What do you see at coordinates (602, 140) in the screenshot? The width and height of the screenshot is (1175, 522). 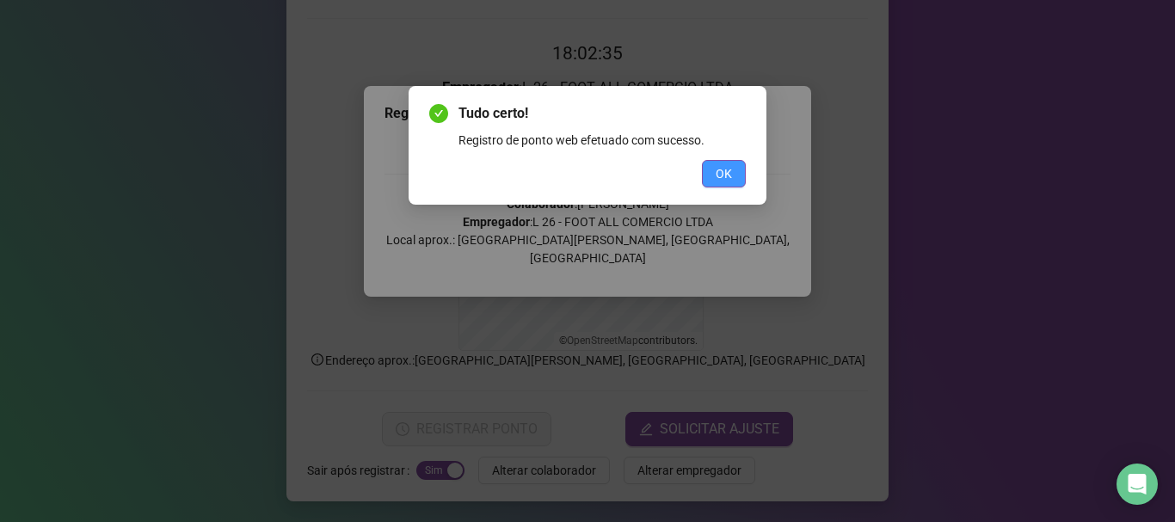 I see `div: Registro de ponto web efetuado com sucesso.` at bounding box center [602, 140].